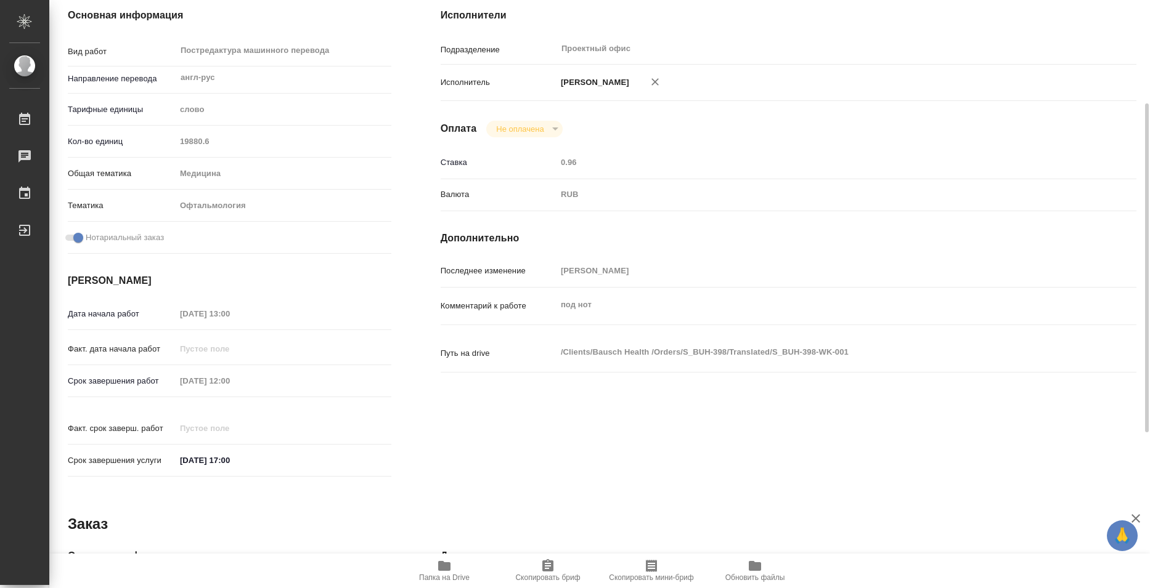 This screenshot has width=1150, height=588. I want to click on span: Обновить файлы, so click(755, 578).